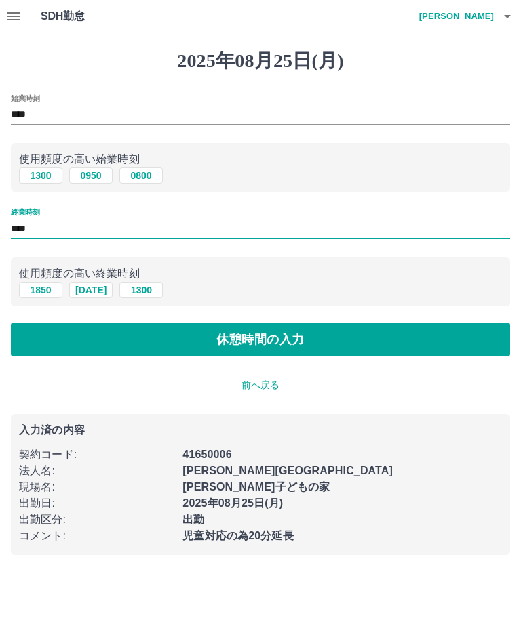 This screenshot has height=624, width=521. I want to click on p: 現場名 :, so click(96, 487).